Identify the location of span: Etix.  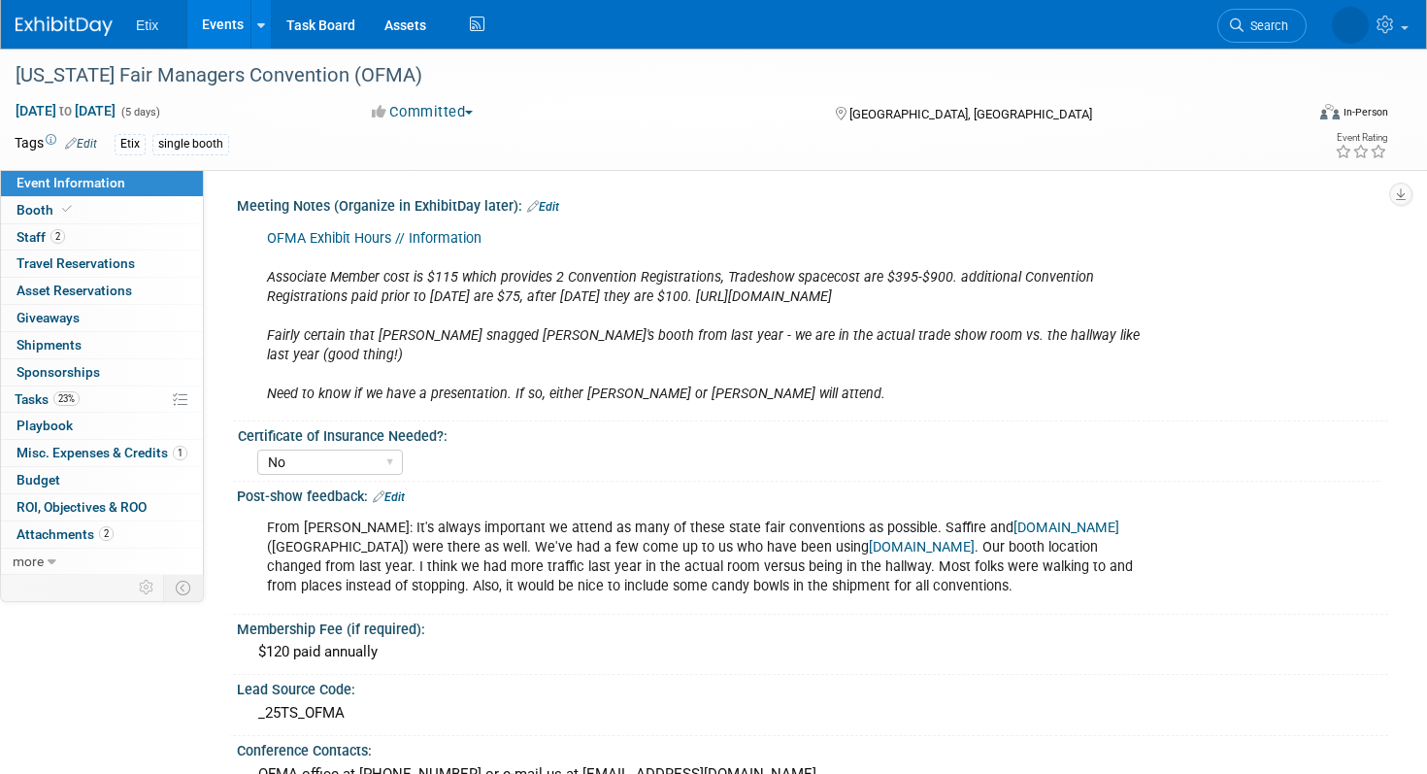
(147, 25).